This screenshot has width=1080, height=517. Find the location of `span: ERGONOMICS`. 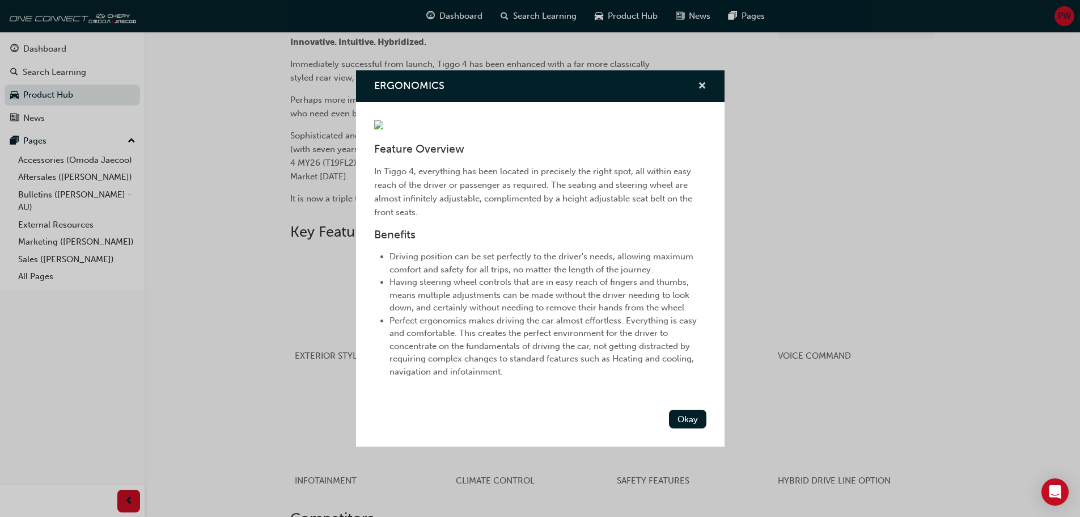

span: ERGONOMICS is located at coordinates (409, 86).